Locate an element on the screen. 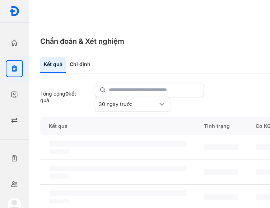 This screenshot has width=270, height=208. div: 30 ngày trước is located at coordinates (128, 104).